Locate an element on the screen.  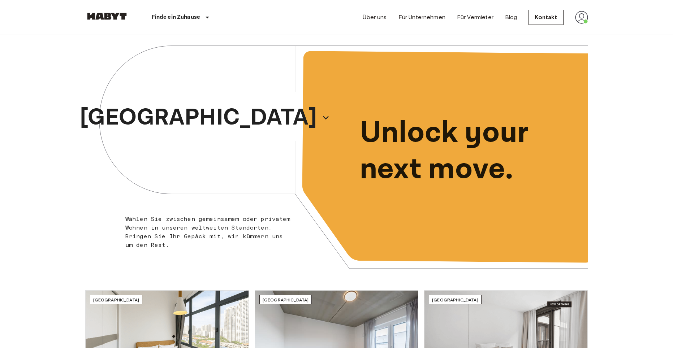
a: Für Vermieter is located at coordinates (475, 17).